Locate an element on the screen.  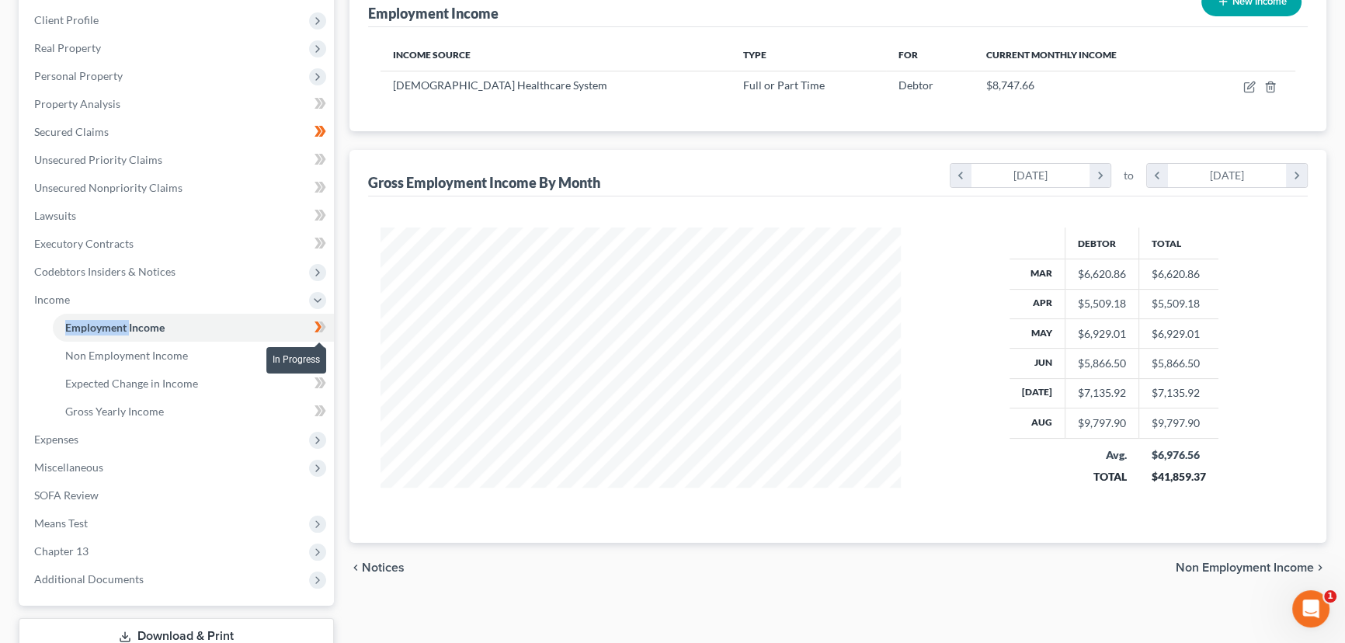
a: Non Employment Income is located at coordinates (193, 356).